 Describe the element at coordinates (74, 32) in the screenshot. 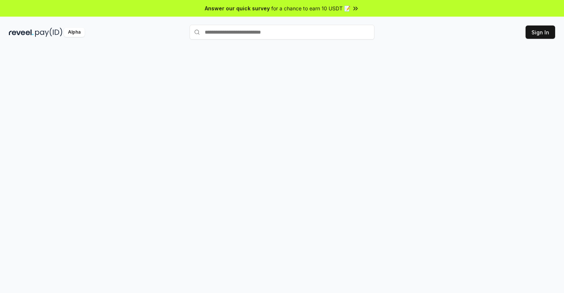

I see `div: Alpha` at that location.